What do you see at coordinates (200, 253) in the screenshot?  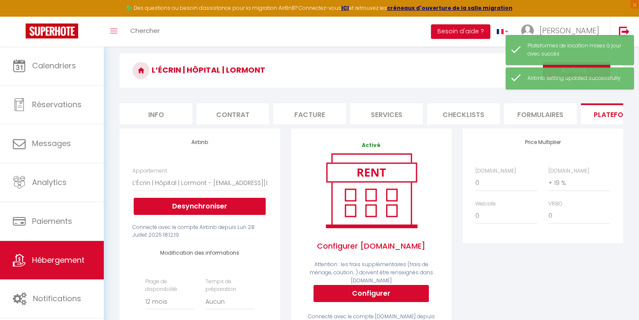 I see `h4: Modification des informations` at bounding box center [200, 253].